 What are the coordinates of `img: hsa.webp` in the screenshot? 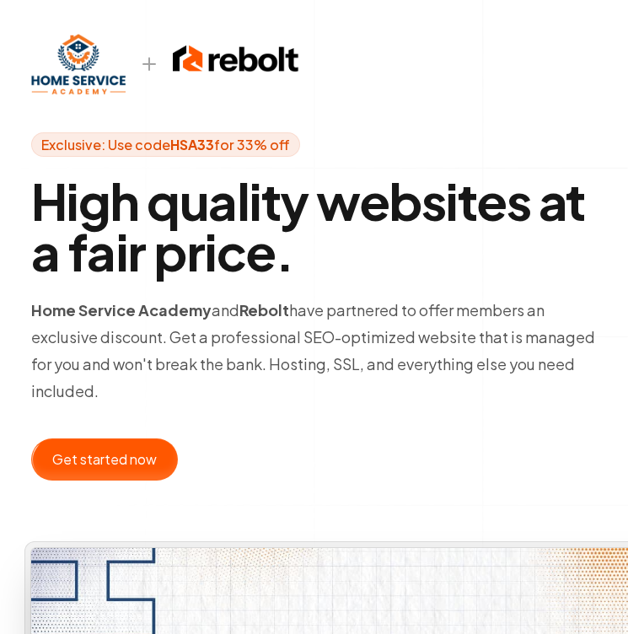 It's located at (78, 64).